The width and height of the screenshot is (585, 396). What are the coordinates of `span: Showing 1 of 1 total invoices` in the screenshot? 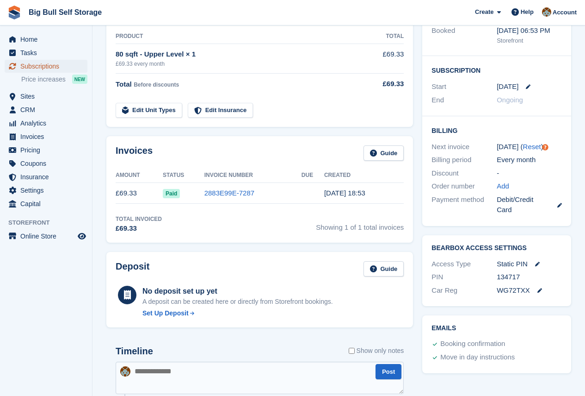 It's located at (360, 224).